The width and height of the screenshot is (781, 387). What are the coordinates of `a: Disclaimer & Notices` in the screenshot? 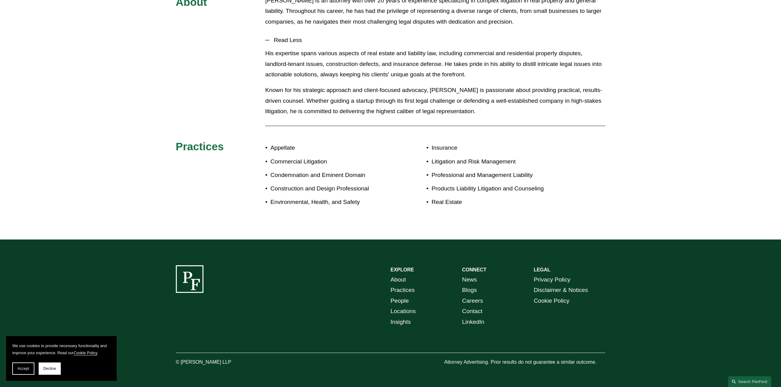 It's located at (560, 290).